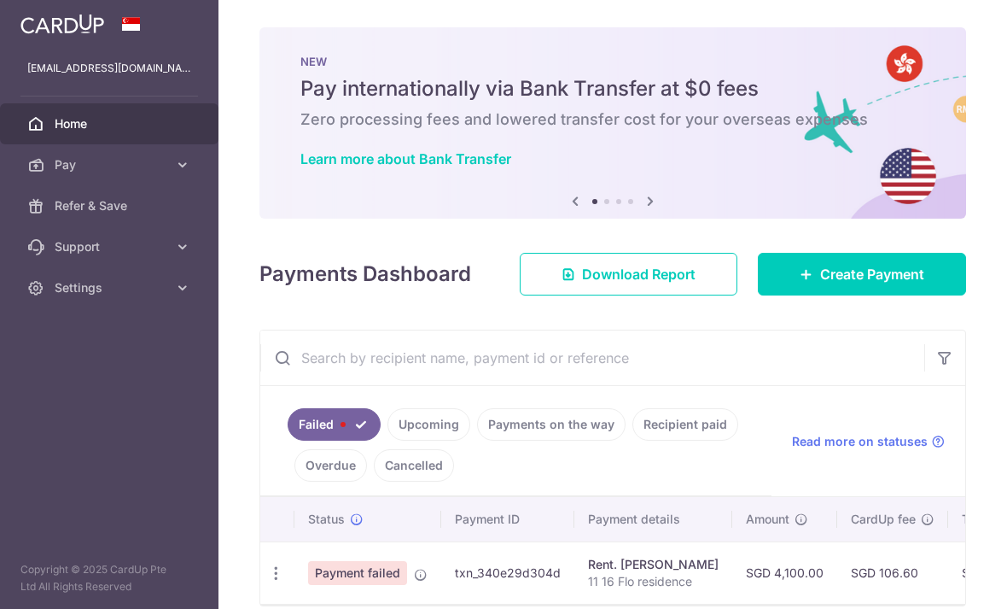  Describe the element at coordinates (862, 274) in the screenshot. I see `a: Create Payment` at that location.